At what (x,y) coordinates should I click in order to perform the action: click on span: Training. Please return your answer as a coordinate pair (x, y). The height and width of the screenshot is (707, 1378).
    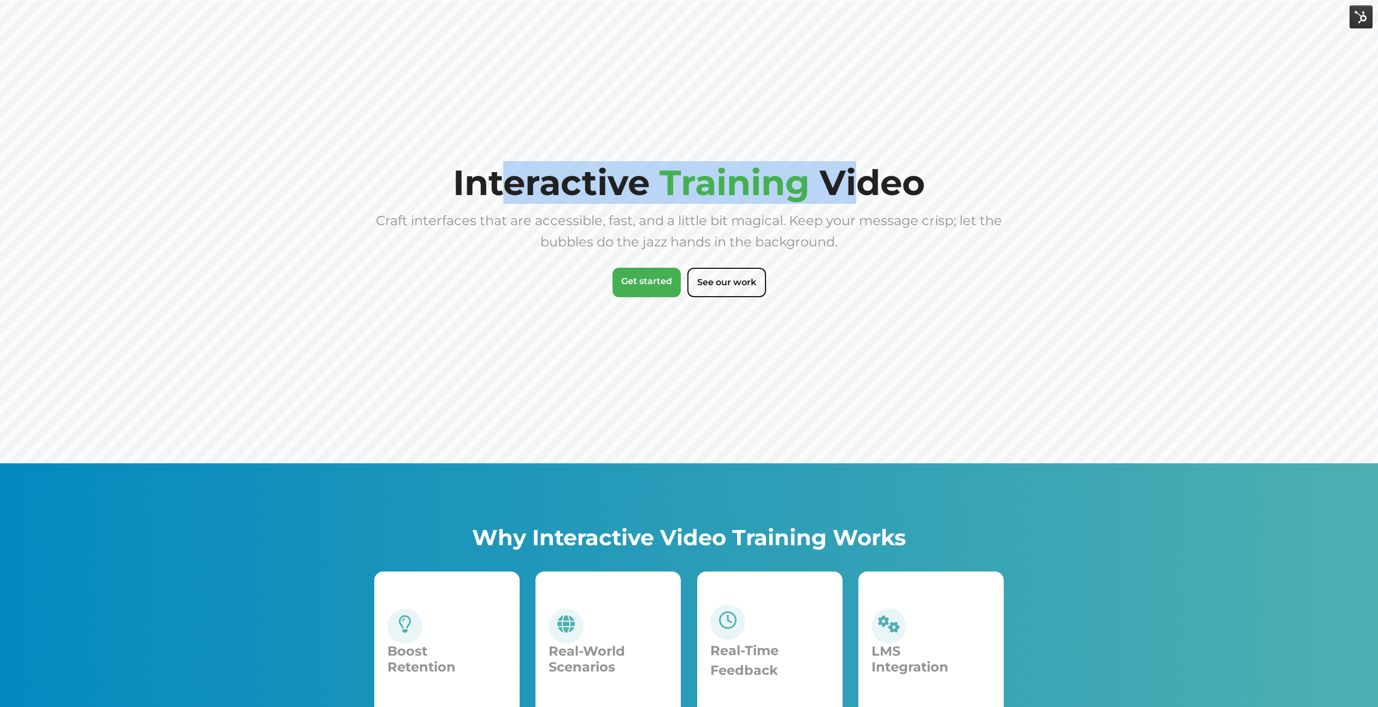
    Looking at the image, I should click on (734, 182).